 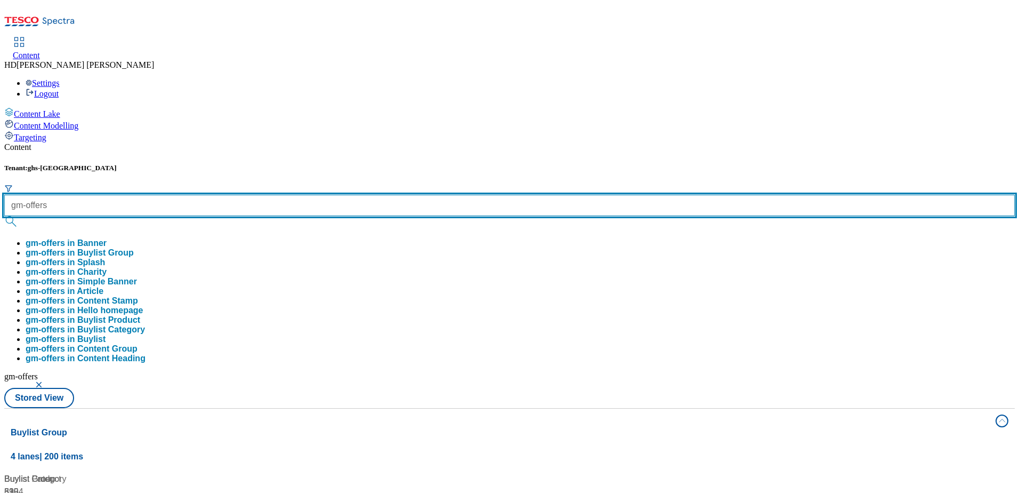 I want to click on span: gm-offers, so click(x=21, y=376).